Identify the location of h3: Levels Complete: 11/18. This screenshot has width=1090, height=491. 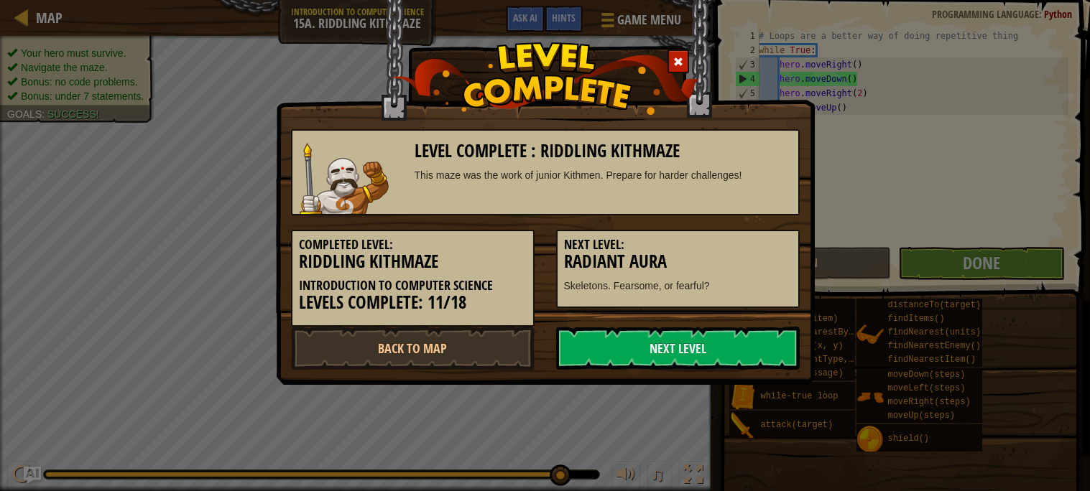
(412, 302).